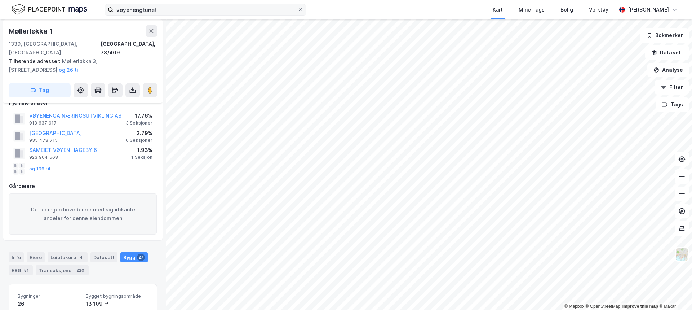 The image size is (692, 310). Describe the element at coordinates (117, 303) in the screenshot. I see `div: 13 109 ㎡` at that location.